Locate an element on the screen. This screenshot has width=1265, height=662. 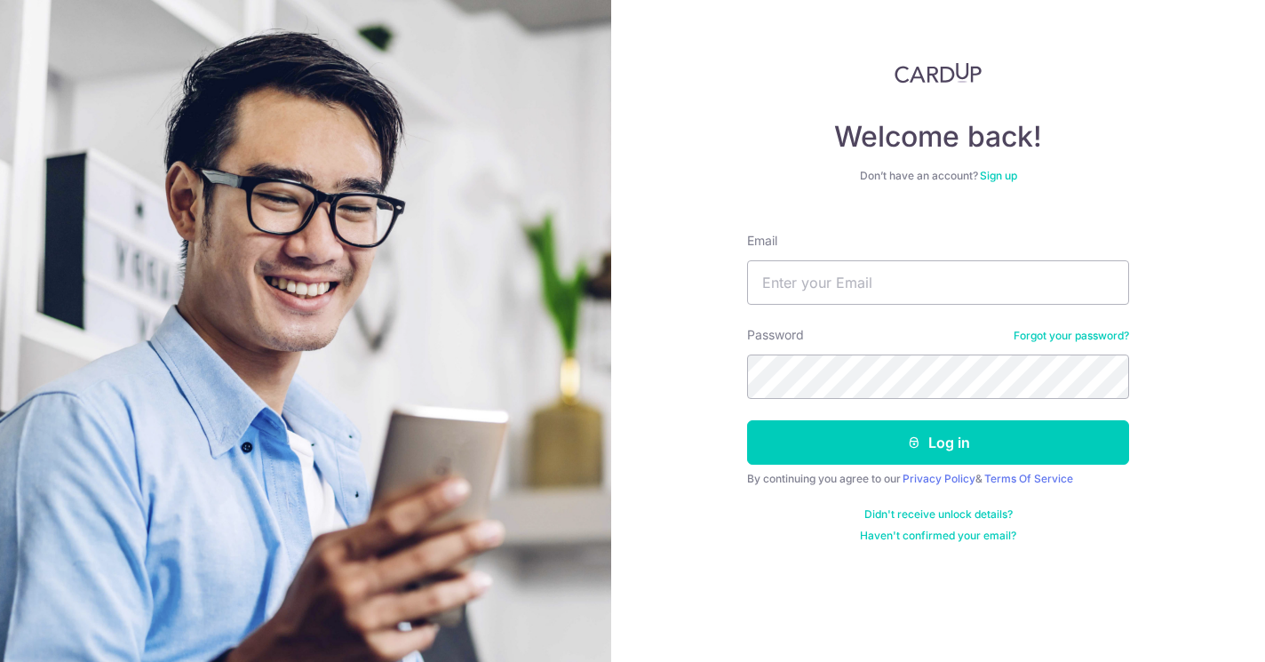
button: Log in is located at coordinates (938, 442).